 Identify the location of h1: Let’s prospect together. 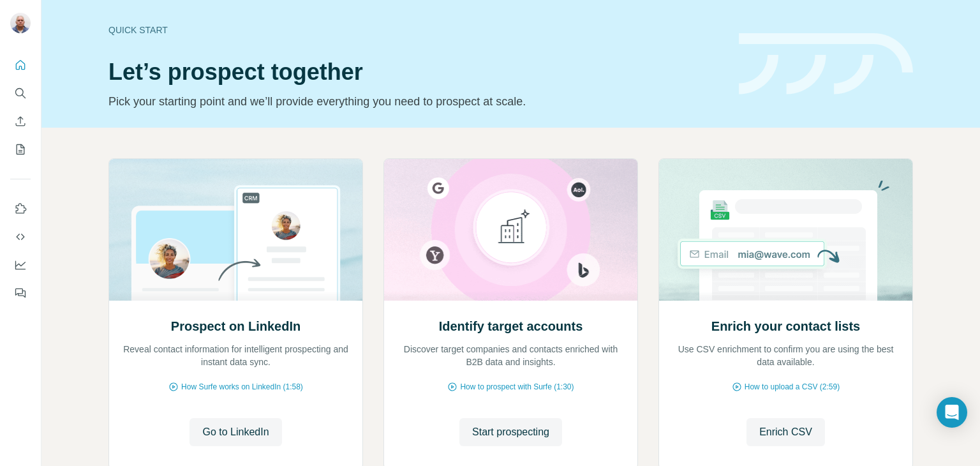
(416, 72).